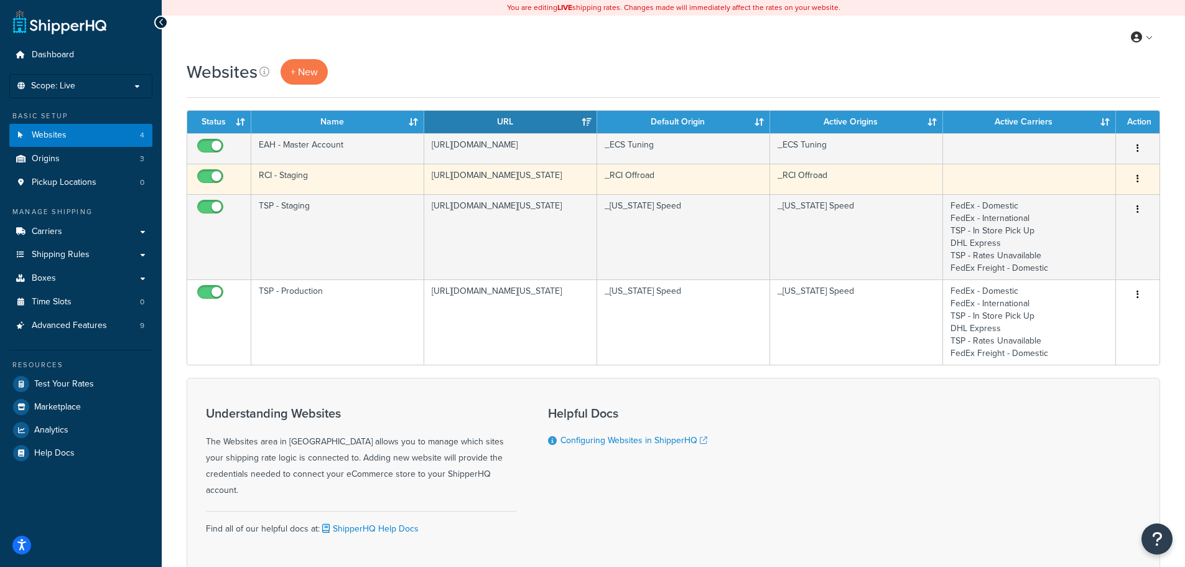  Describe the element at coordinates (81, 159) in the screenshot. I see `a: Origins 3` at that location.